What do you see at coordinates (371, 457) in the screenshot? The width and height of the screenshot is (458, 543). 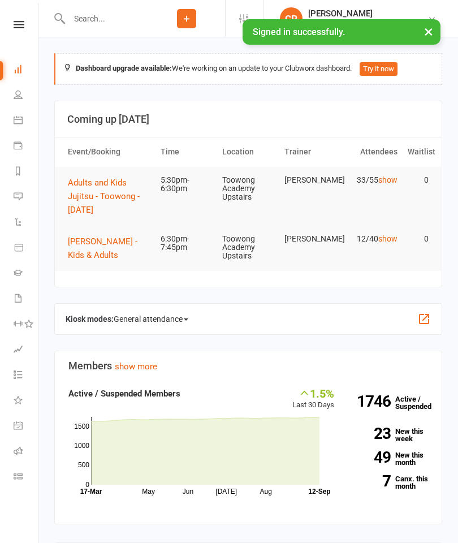 I see `strong: 49` at bounding box center [371, 457].